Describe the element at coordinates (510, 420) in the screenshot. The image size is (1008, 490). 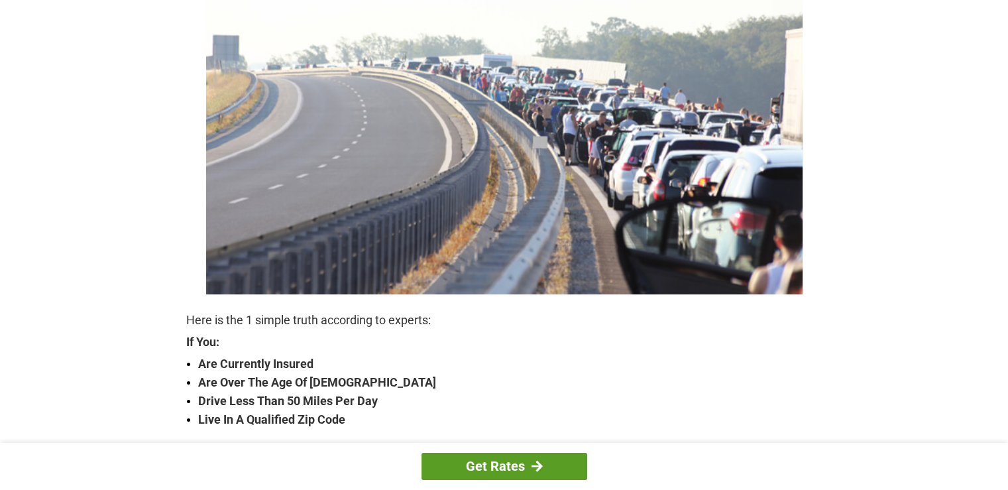
I see `strong: Live In A Qualified Zip Code` at that location.